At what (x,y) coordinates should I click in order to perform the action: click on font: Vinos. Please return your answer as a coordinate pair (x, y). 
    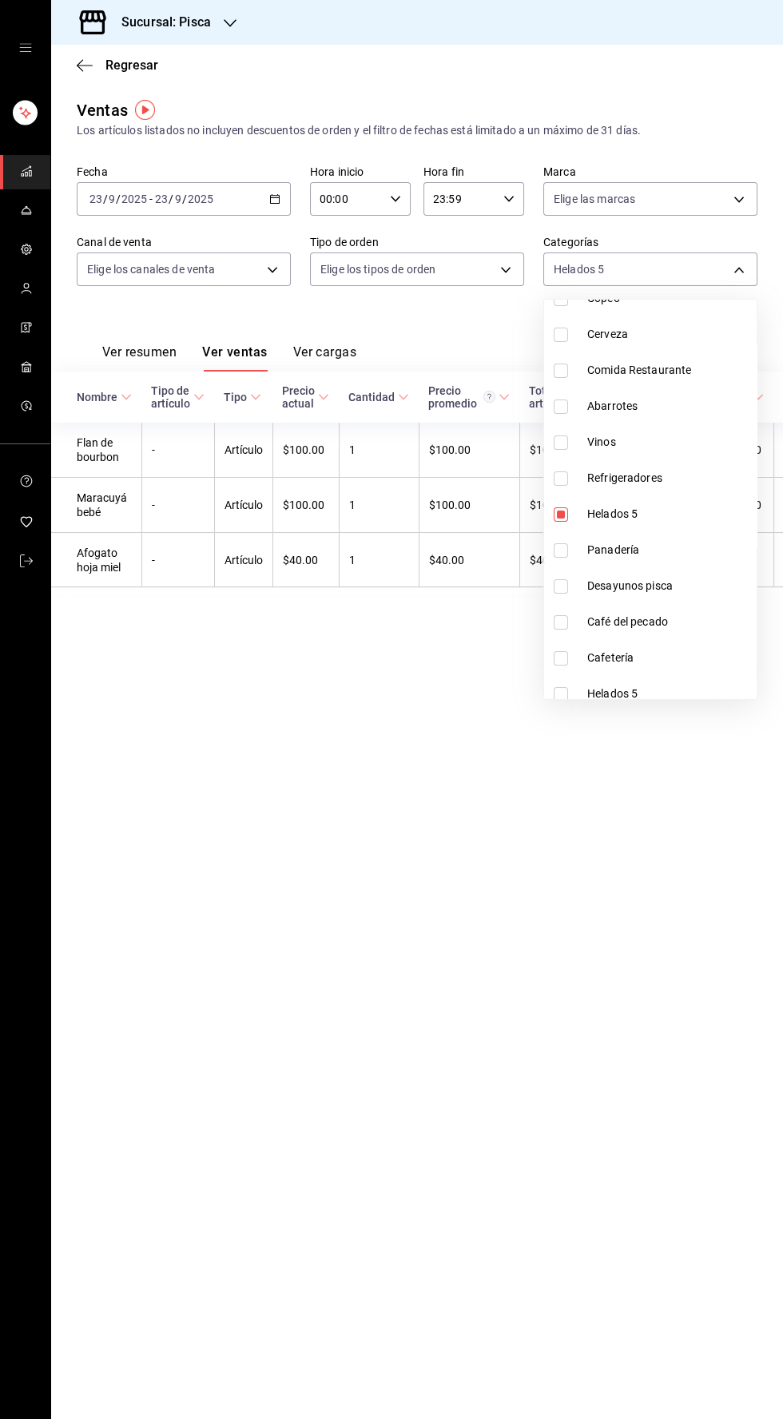
    Looking at the image, I should click on (602, 442).